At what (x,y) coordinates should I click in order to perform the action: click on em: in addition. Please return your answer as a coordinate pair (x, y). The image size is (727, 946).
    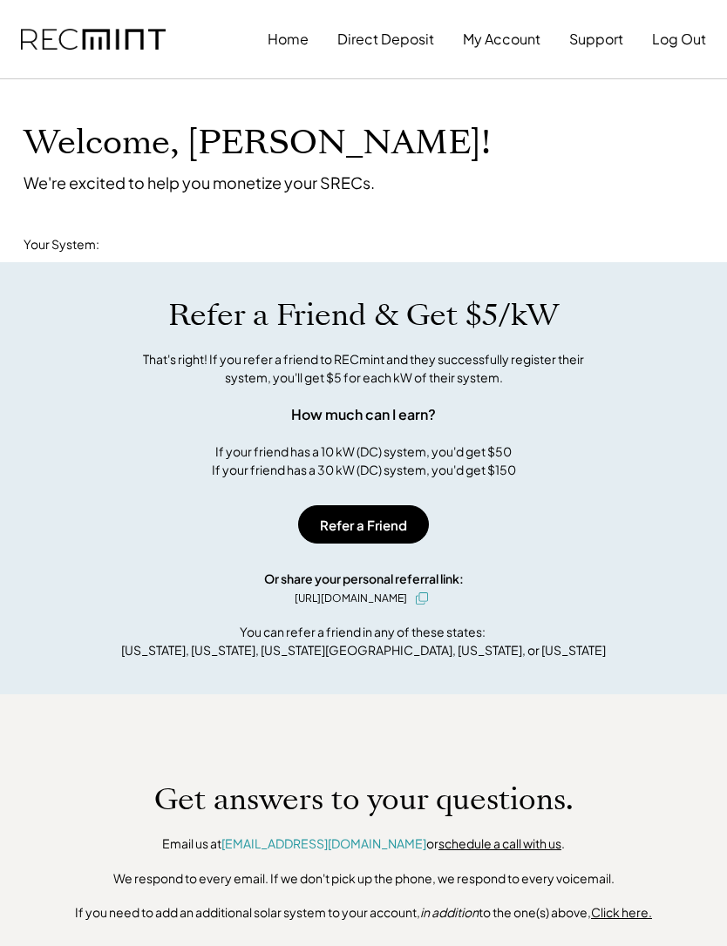
    Looking at the image, I should click on (449, 912).